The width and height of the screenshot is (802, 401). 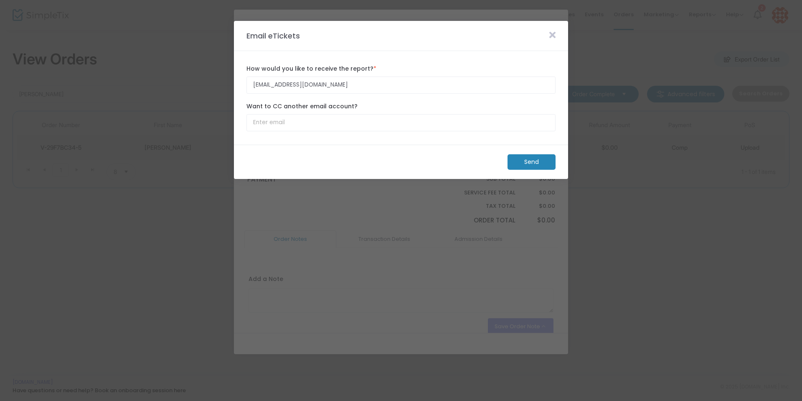 I want to click on m-button: Send, so click(x=531, y=162).